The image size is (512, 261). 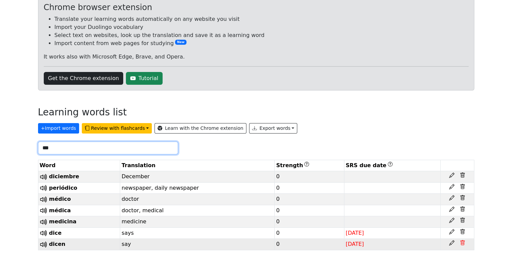 What do you see at coordinates (197, 200) in the screenshot?
I see `td: doctor` at bounding box center [197, 200].